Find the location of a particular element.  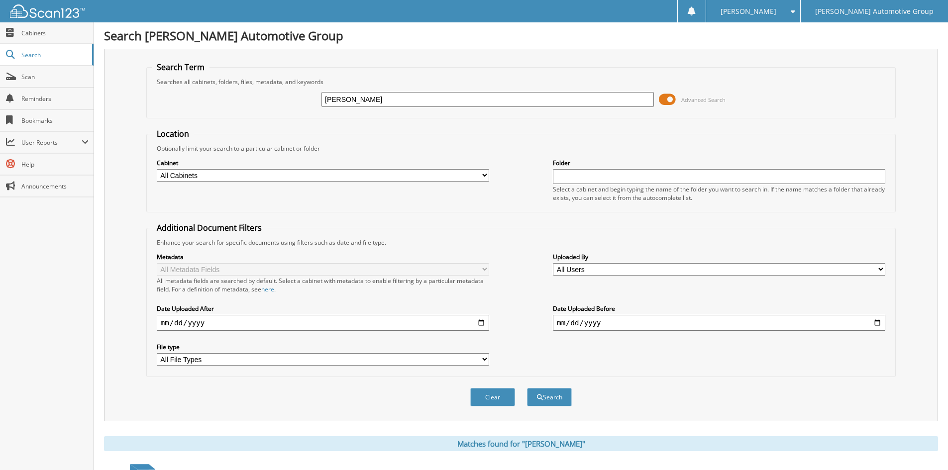

div: All metadata fields are searched by default. Select a cabinet with metadata to enable filtering b... is located at coordinates (323, 285).